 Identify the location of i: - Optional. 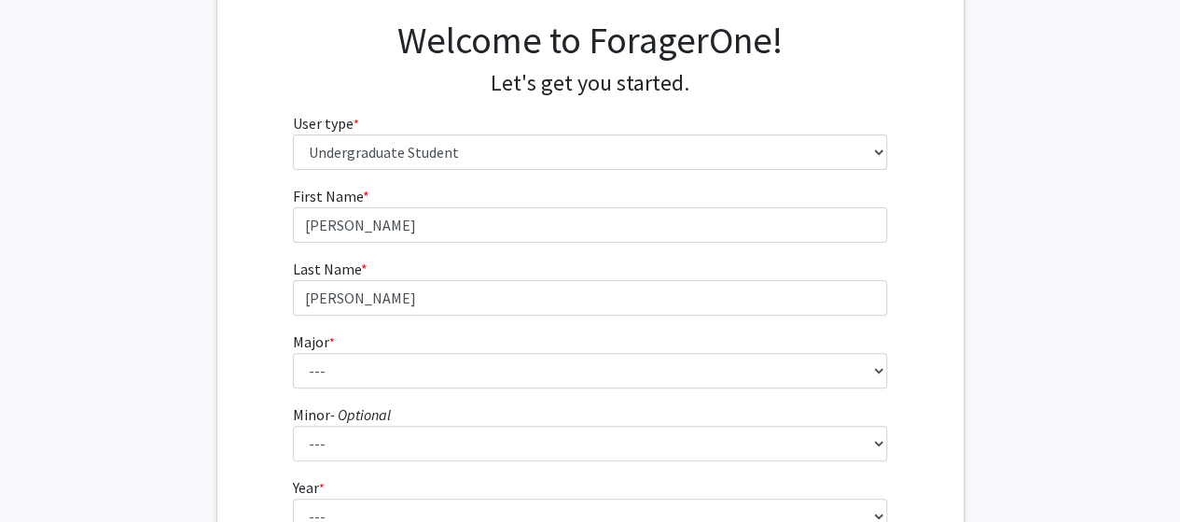
(360, 414).